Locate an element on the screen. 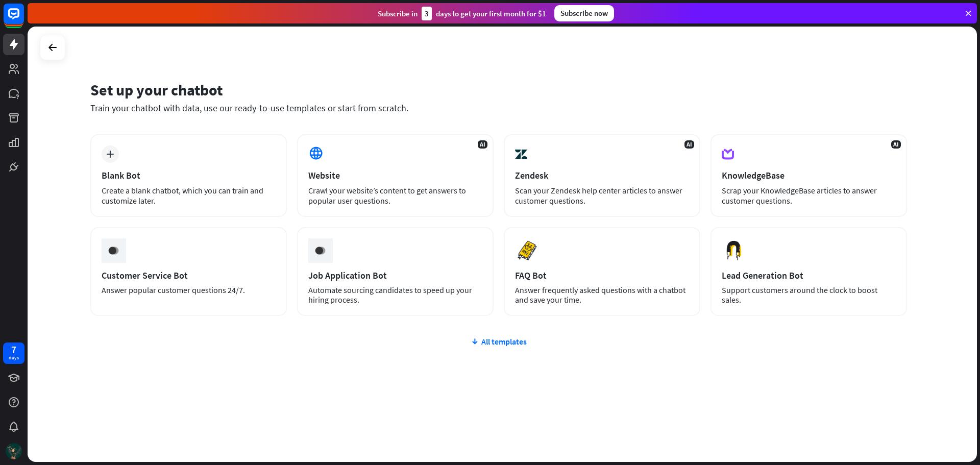 Image resolution: width=980 pixels, height=465 pixels. div: Subscribe now is located at coordinates (584, 13).